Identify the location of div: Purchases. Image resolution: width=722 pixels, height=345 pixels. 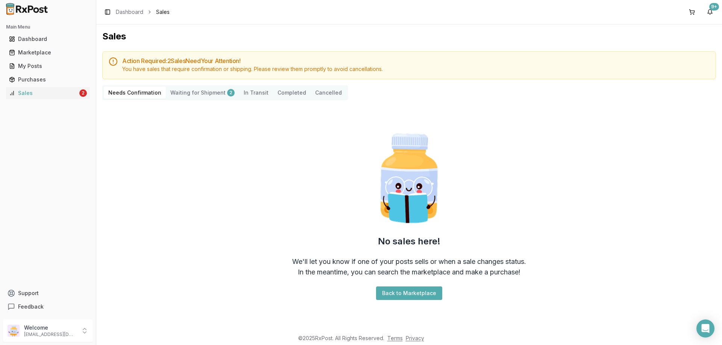
(48, 80).